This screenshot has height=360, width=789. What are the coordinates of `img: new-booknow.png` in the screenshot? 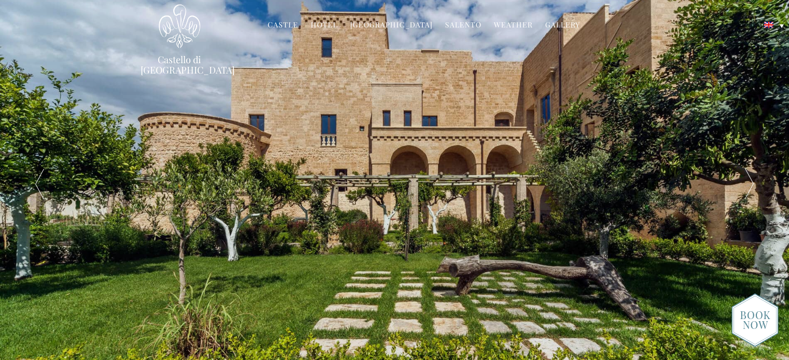 It's located at (755, 321).